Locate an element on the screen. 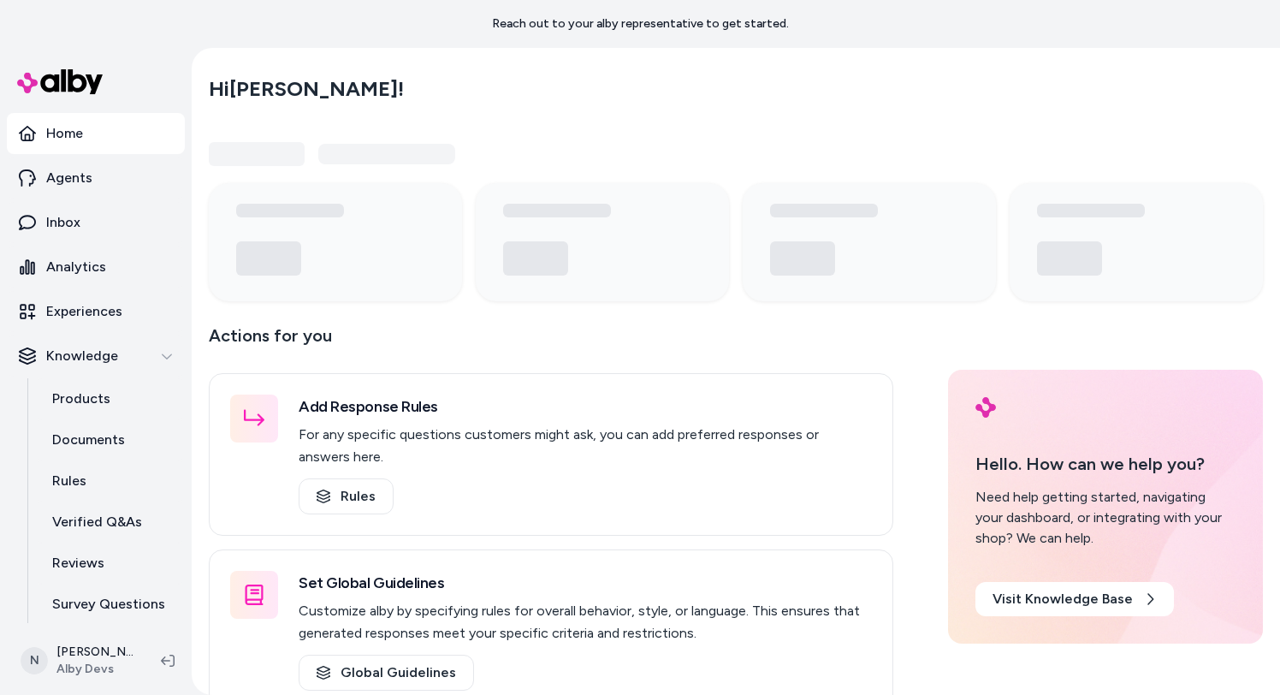  a: Verified Q&As is located at coordinates (110, 522).